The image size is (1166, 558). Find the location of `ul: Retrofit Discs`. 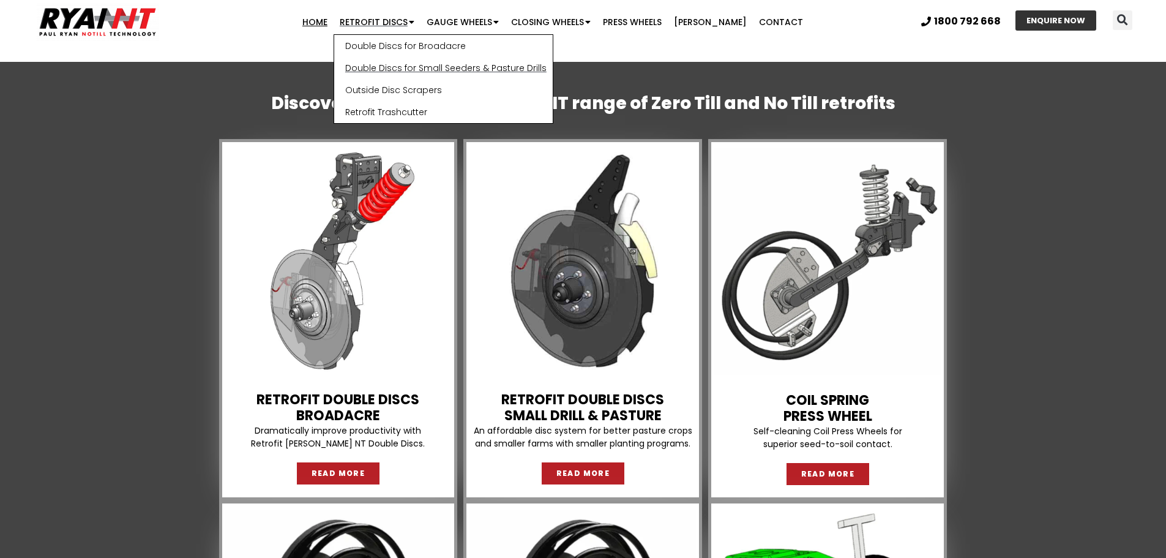

ul: Retrofit Discs is located at coordinates (443, 79).